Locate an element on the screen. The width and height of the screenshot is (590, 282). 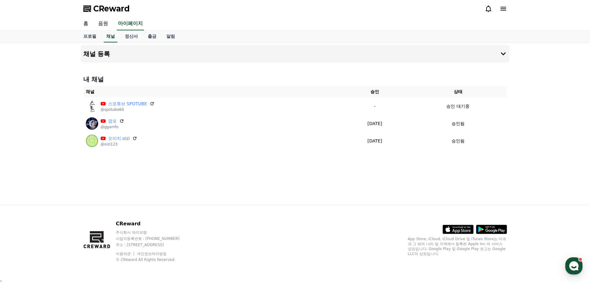
a: 음원 is located at coordinates (103, 24).